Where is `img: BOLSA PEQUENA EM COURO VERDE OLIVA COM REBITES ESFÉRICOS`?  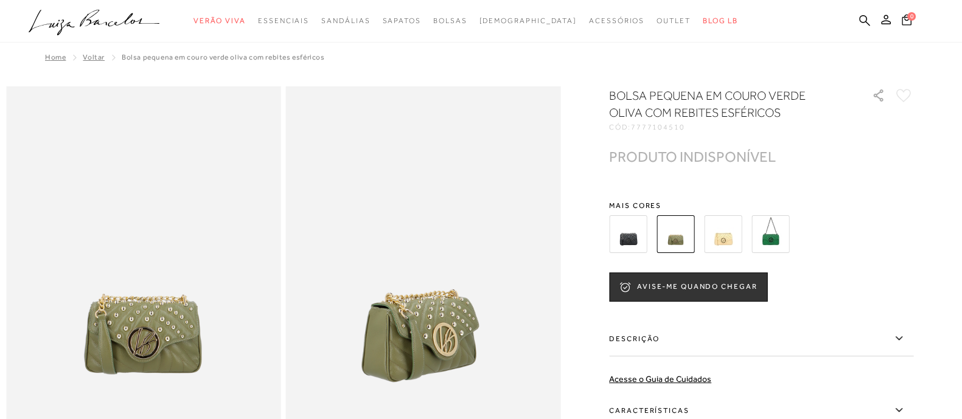
img: BOLSA PEQUENA EM COURO VERDE OLIVA COM REBITES ESFÉRICOS is located at coordinates (675, 234).